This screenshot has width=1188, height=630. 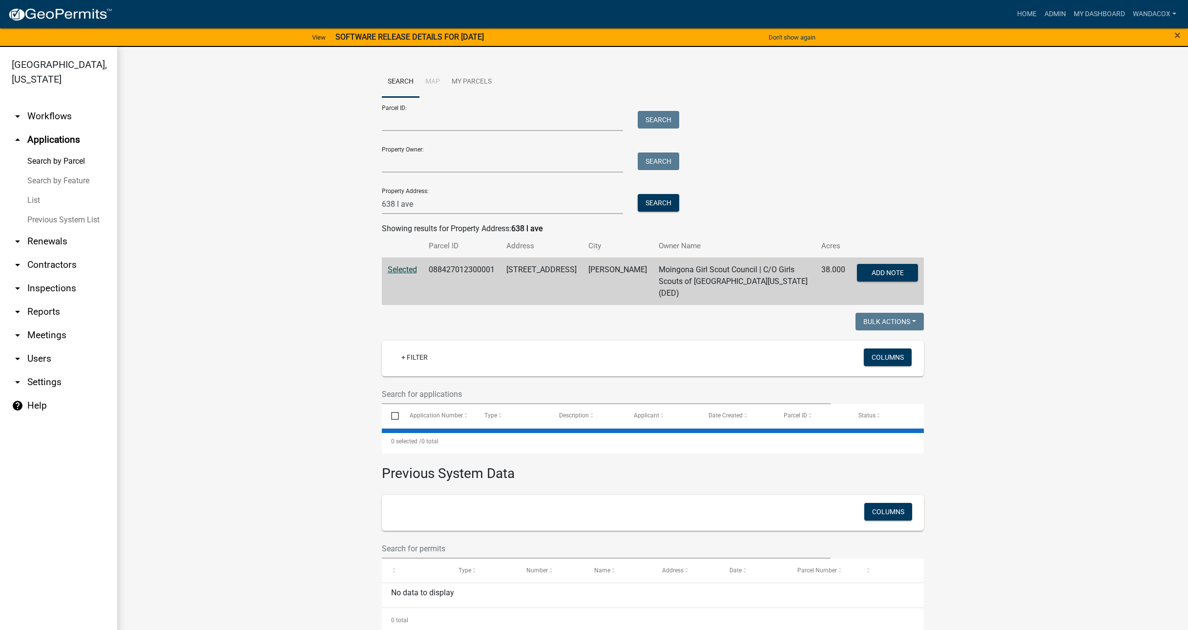 I want to click on button: Add Note, so click(x=888, y=273).